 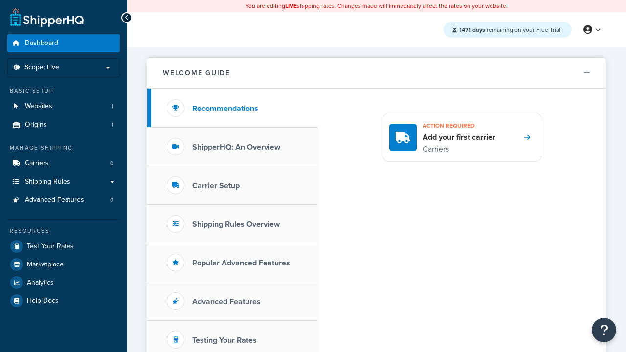 I want to click on a: Dashboard, so click(x=64, y=43).